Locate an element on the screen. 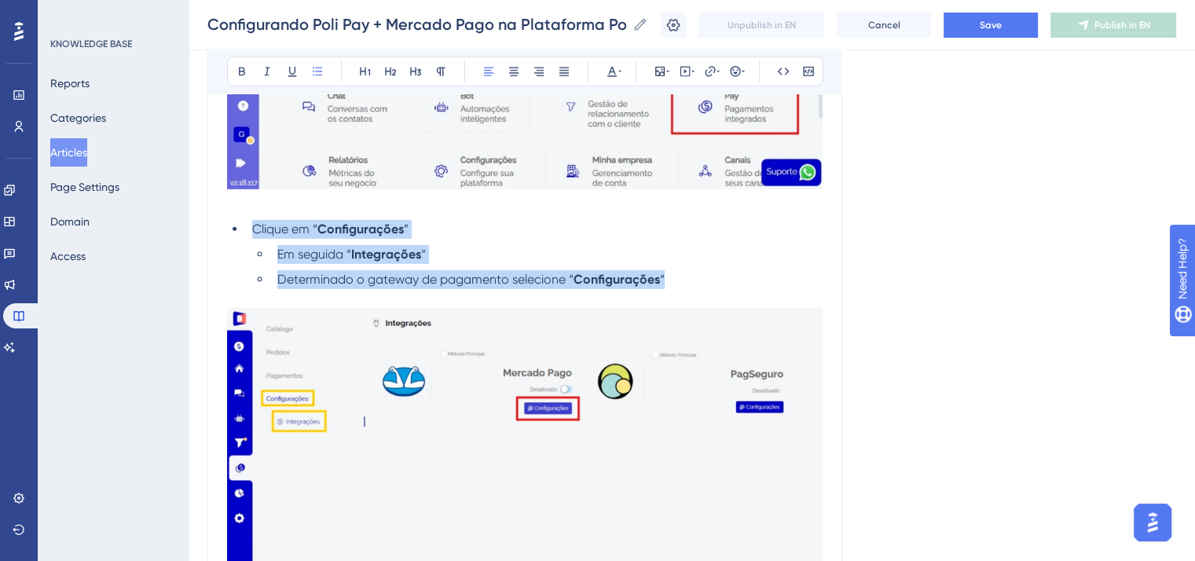 Image resolution: width=1195 pixels, height=561 pixels. button: Publish in EN is located at coordinates (1113, 25).